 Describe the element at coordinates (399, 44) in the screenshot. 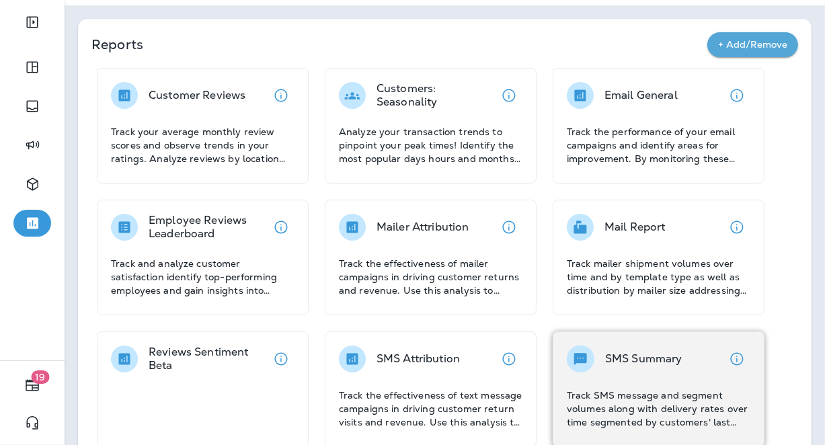

I see `p: Reports` at that location.